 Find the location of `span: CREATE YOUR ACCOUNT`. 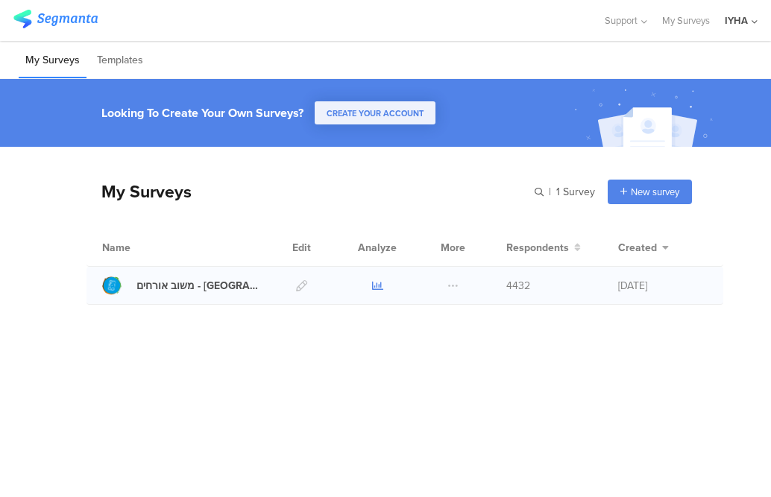

span: CREATE YOUR ACCOUNT is located at coordinates (375, 113).